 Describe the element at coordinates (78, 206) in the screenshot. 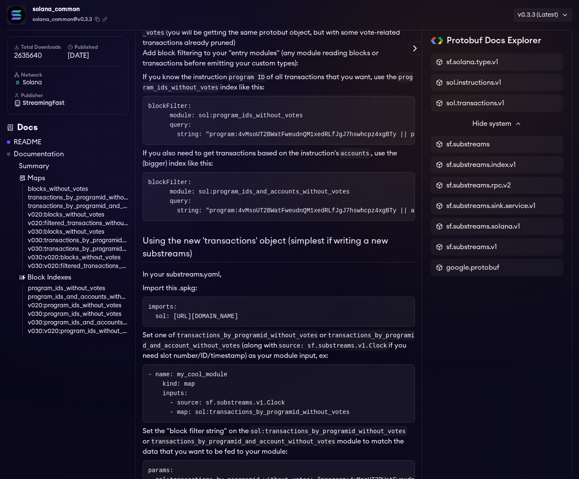

I see `a: transactions_by_programid_and_account_without_votes` at that location.